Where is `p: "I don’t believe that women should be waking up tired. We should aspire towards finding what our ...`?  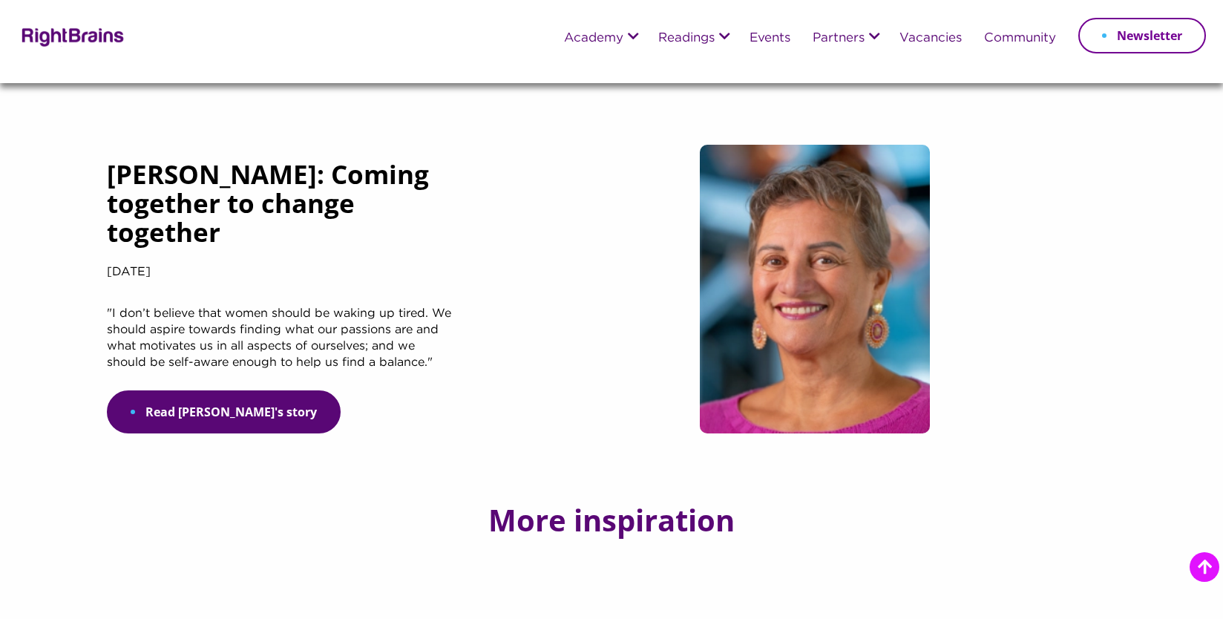
p: "I don’t believe that women should be waking up tired. We should aspire towards finding what our ... is located at coordinates (280, 348).